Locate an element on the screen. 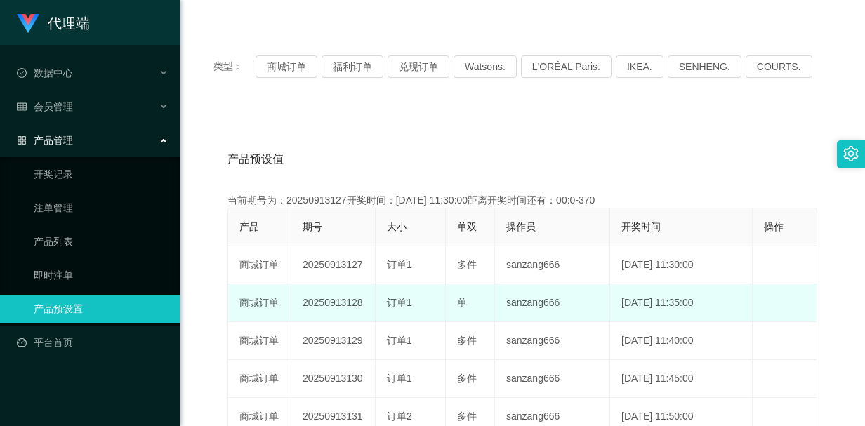 Image resolution: width=865 pixels, height=426 pixels. button: SENHENG. is located at coordinates (704, 67).